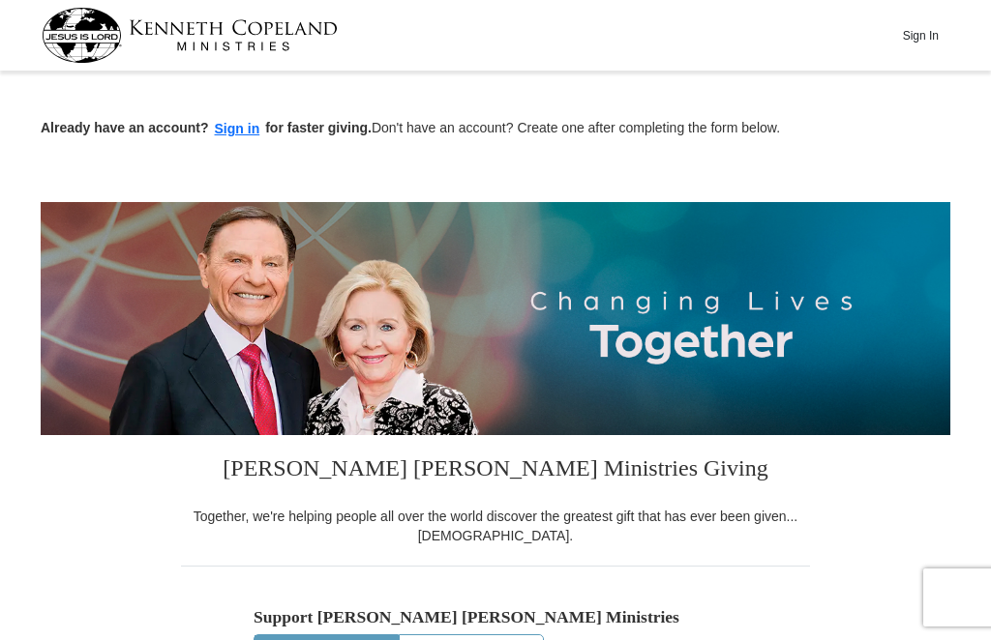 Image resolution: width=991 pixels, height=640 pixels. Describe the element at coordinates (206, 128) in the screenshot. I see `strong: Already have an account? for faster giving.` at that location.